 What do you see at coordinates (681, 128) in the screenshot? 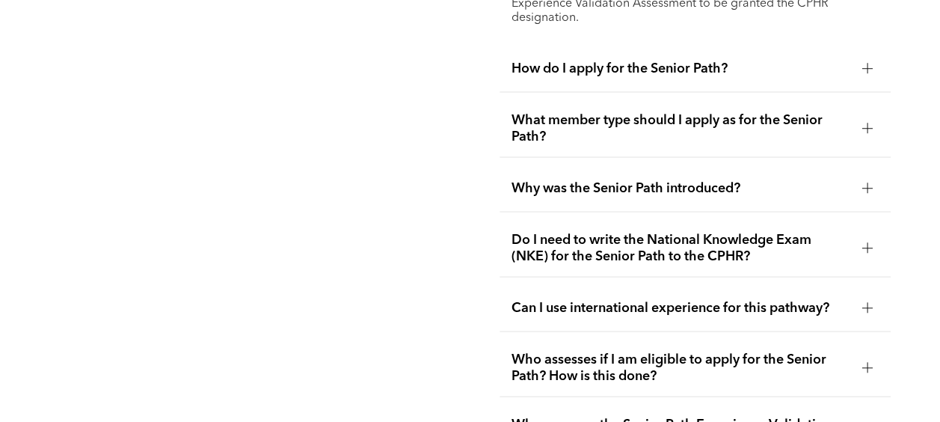
I see `span: What member type should I apply as for the Senior Path?` at bounding box center [681, 128].